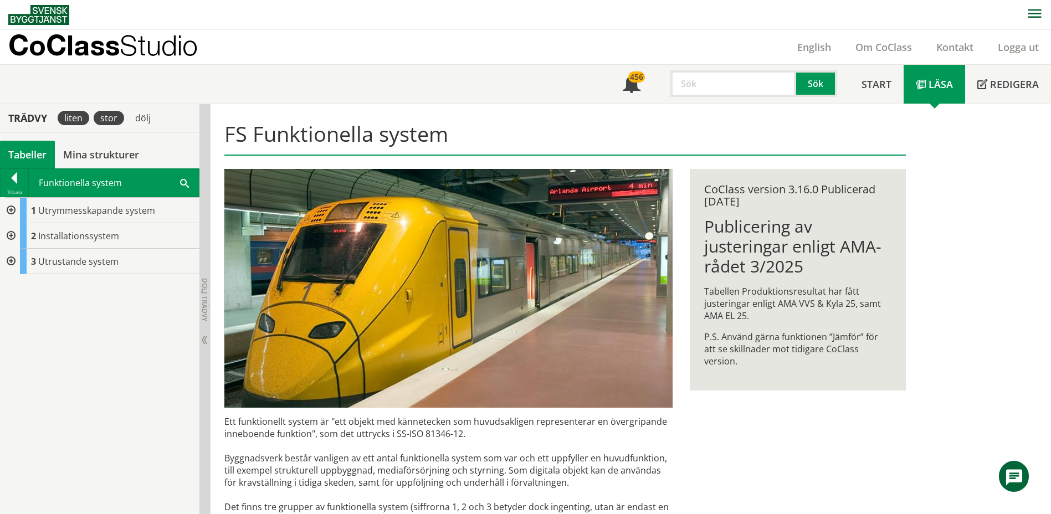 The width and height of the screenshot is (1051, 514). What do you see at coordinates (1008, 84) in the screenshot?
I see `a: Redigera` at bounding box center [1008, 84].